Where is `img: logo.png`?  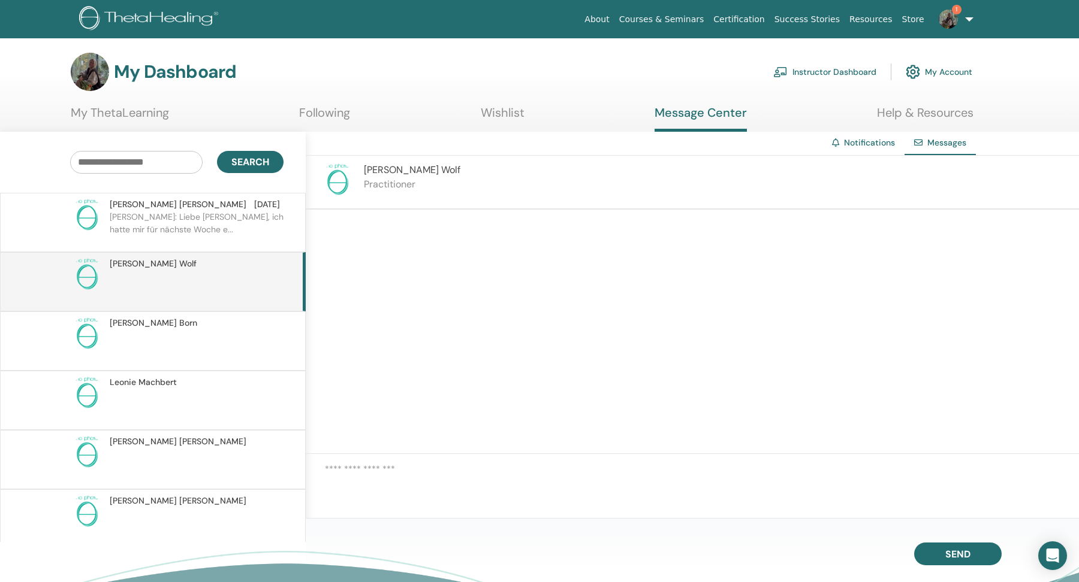 img: logo.png is located at coordinates (150, 19).